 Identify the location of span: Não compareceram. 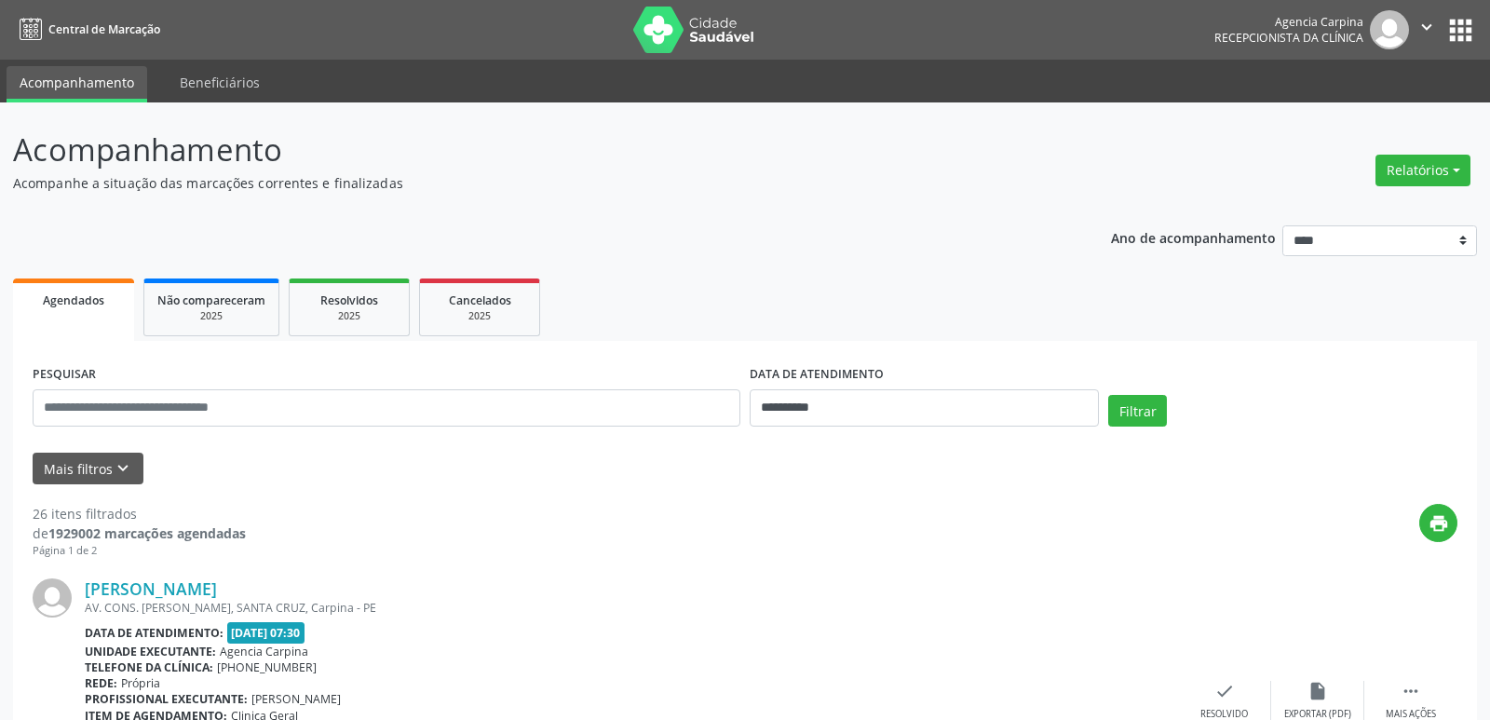
(211, 300).